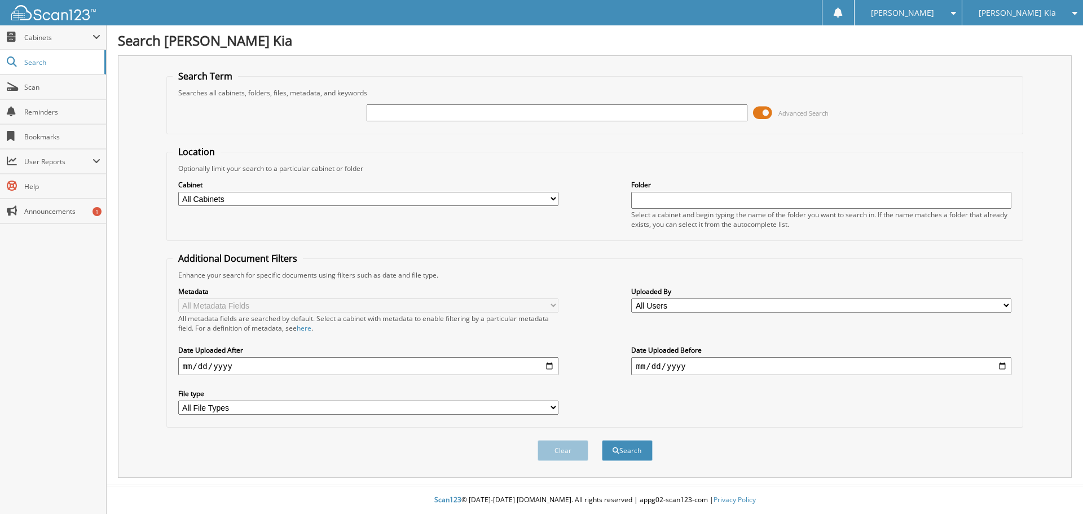 Image resolution: width=1083 pixels, height=514 pixels. Describe the element at coordinates (822, 185) in the screenshot. I see `label: Folder` at that location.